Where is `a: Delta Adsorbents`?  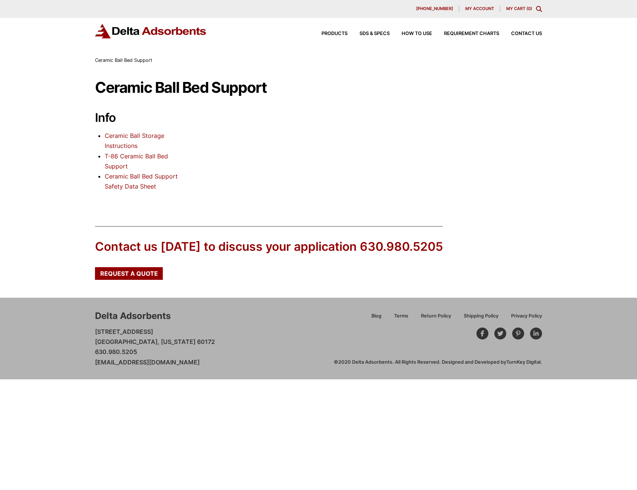
a: Delta Adsorbents is located at coordinates (151, 31).